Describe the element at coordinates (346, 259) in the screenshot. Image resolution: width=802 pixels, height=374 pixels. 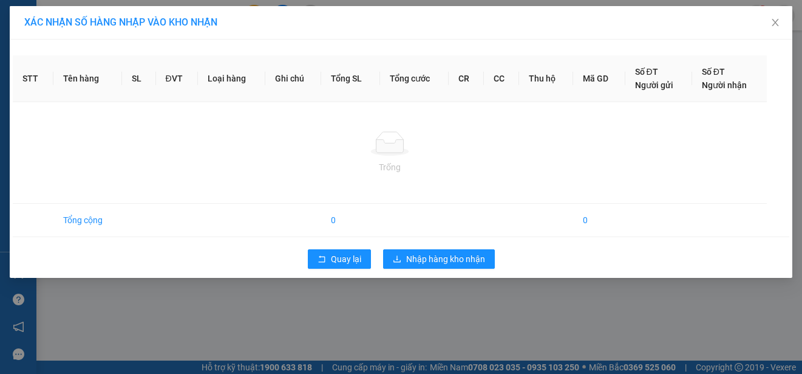
I see `span: Quay lại` at that location.